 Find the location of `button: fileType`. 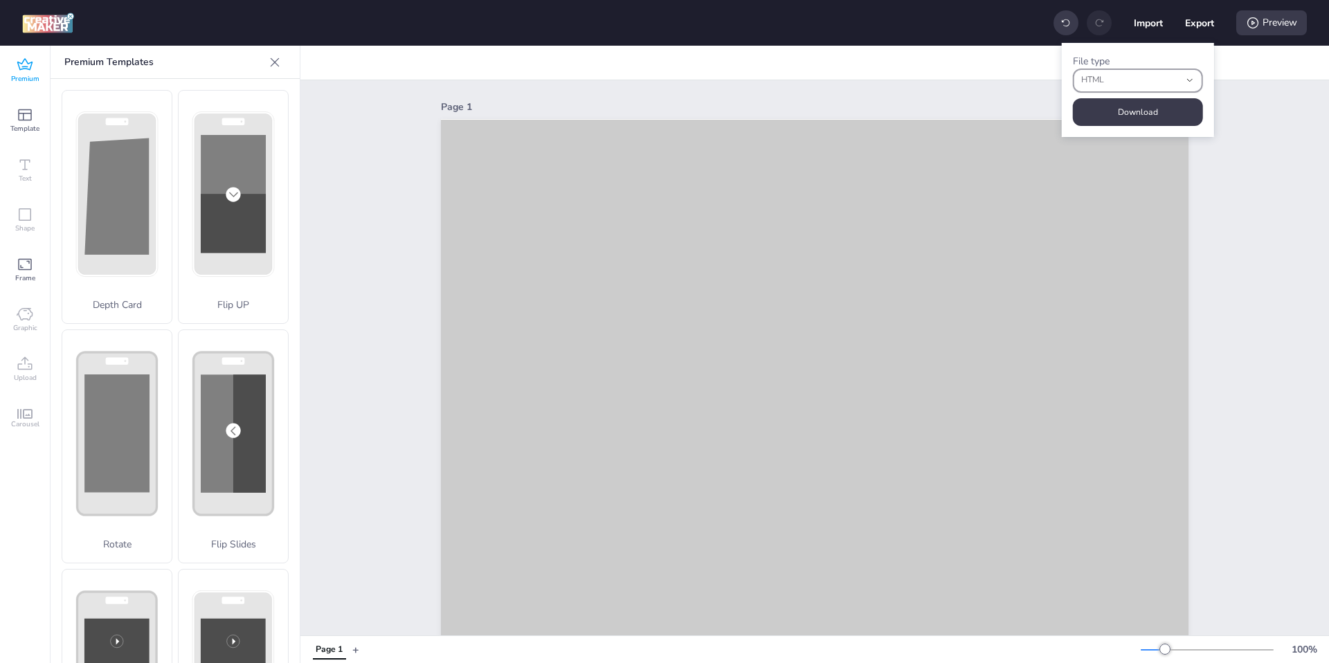

button: fileType is located at coordinates (1138, 80).